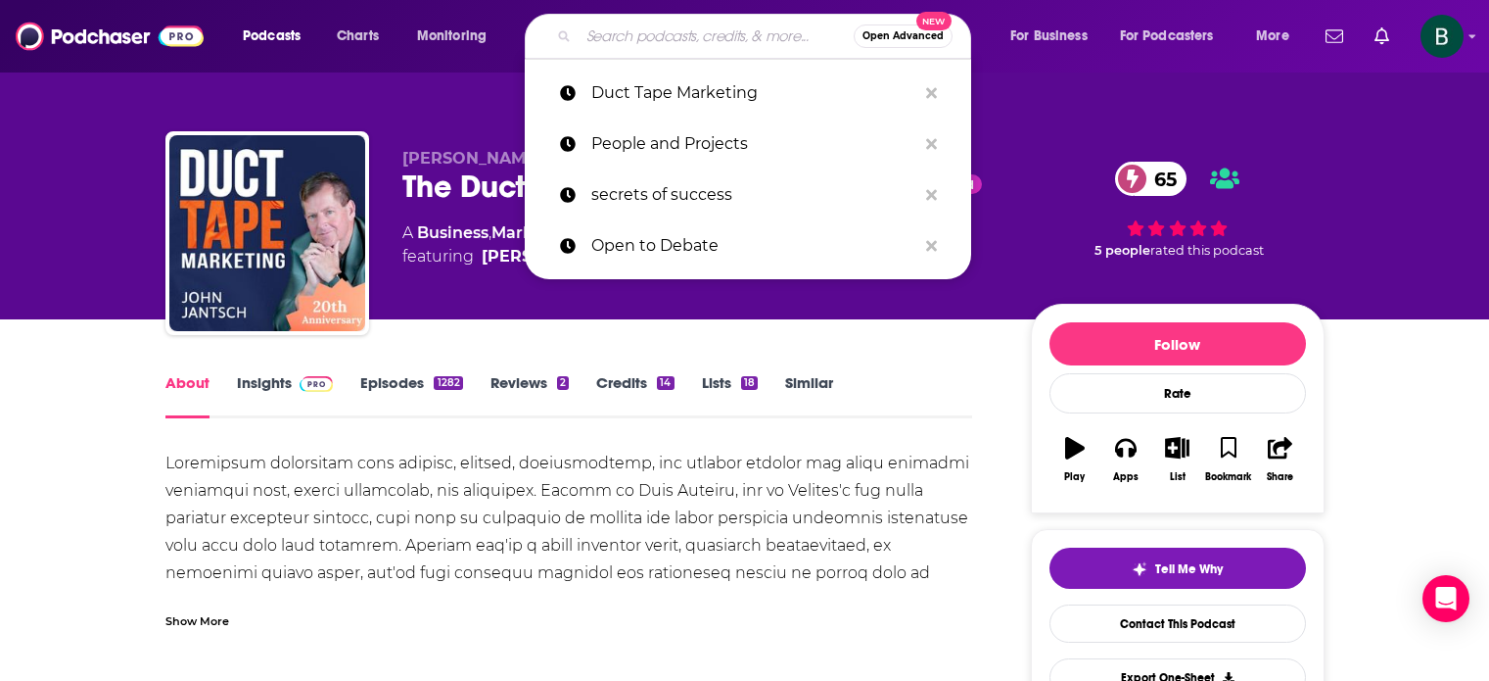 The image size is (1489, 681). Describe the element at coordinates (187, 396) in the screenshot. I see `a: About` at that location.